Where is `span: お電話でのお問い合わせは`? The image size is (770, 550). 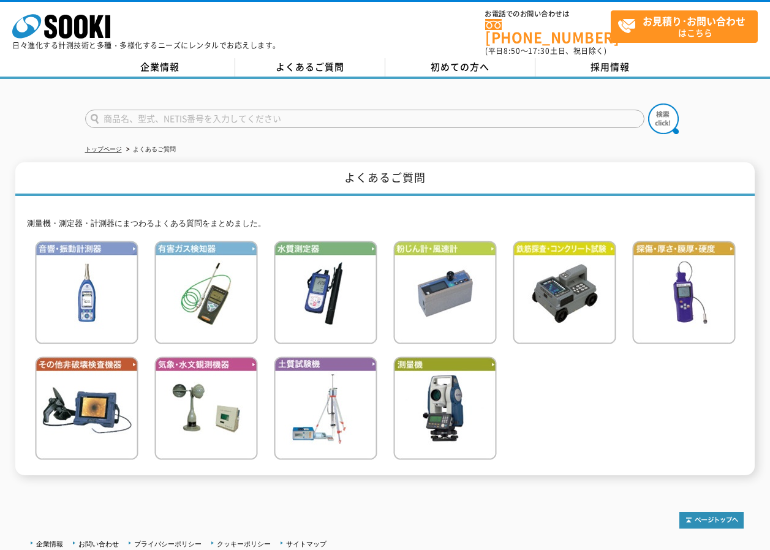
span: お電話でのお問い合わせは is located at coordinates (548, 14).